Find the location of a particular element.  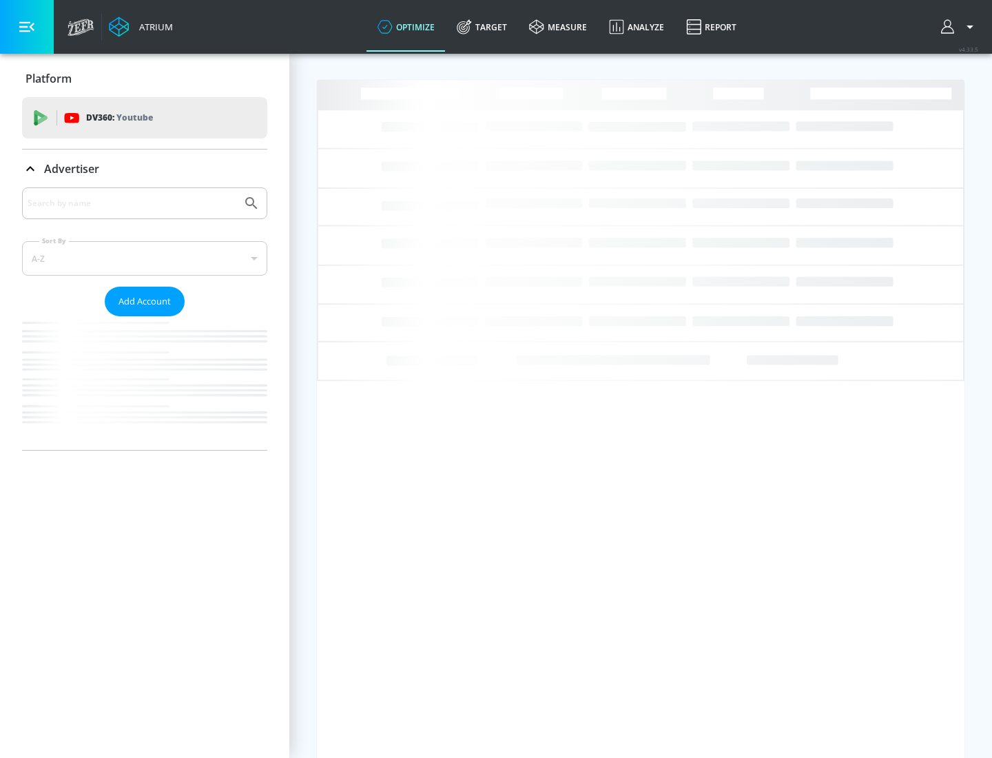

p: Platform is located at coordinates (48, 79).